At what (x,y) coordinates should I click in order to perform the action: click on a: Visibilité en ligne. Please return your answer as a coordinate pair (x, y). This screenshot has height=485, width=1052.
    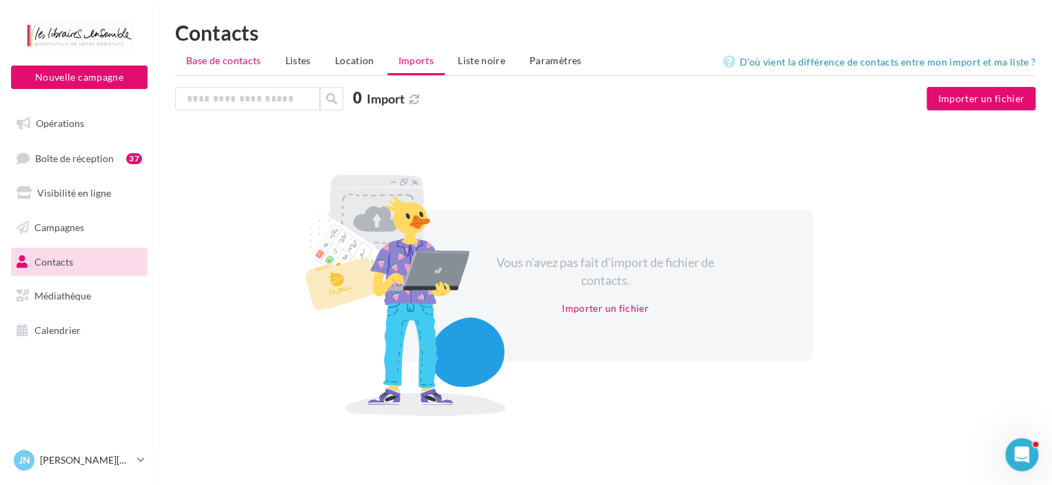
    Looking at the image, I should click on (79, 193).